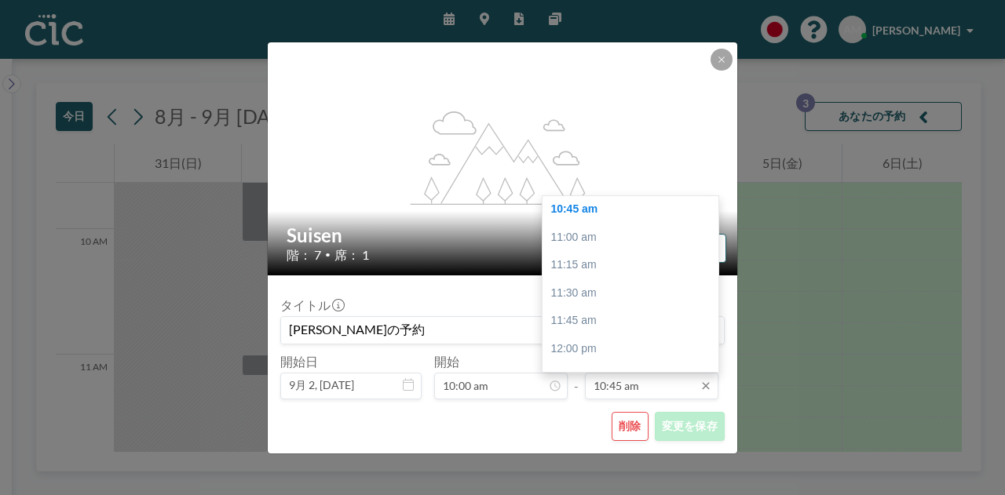  What do you see at coordinates (634, 265) in the screenshot?
I see `div: 11:15 am` at bounding box center [634, 265].